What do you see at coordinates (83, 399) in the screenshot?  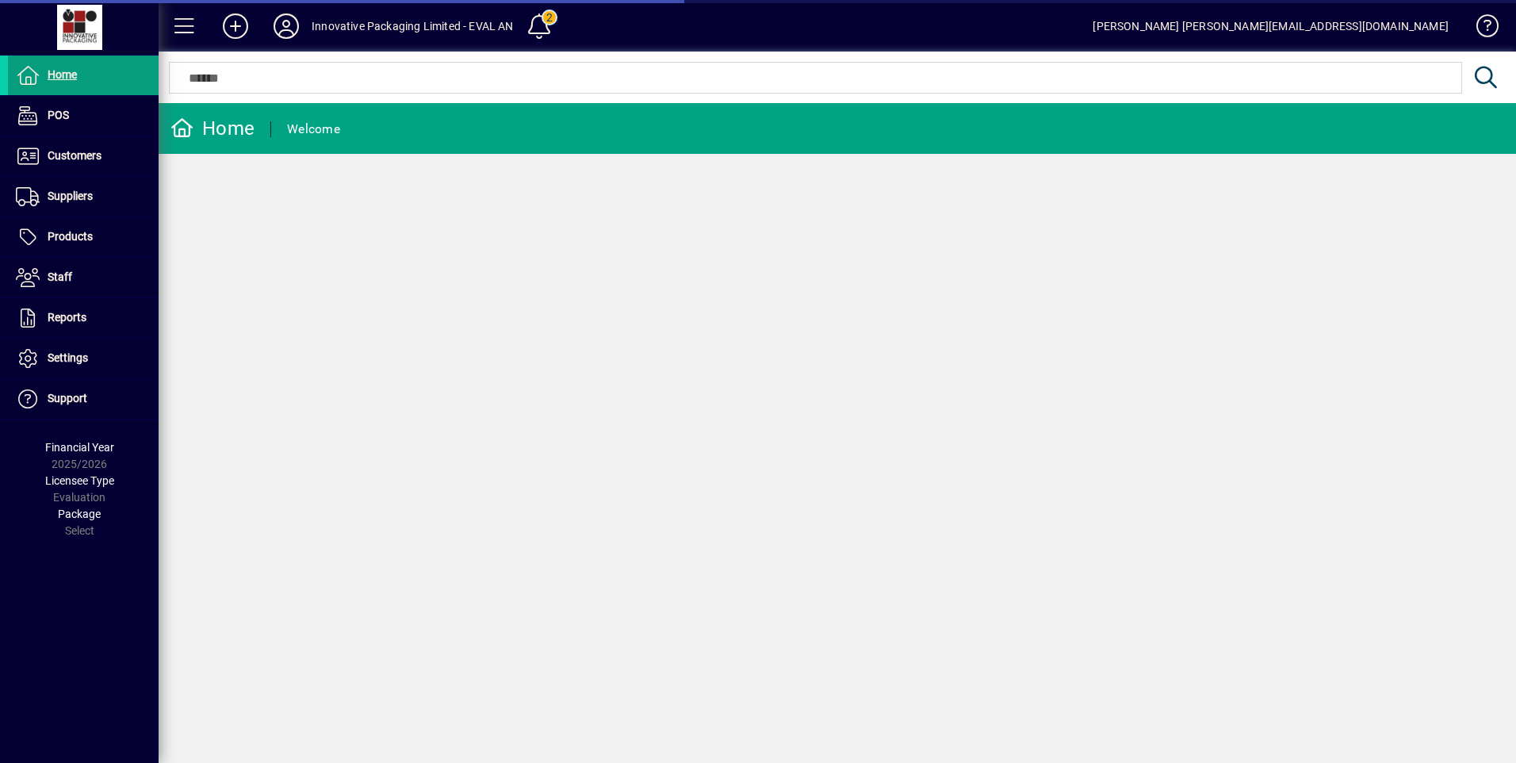 I see `a: Support` at bounding box center [83, 399].